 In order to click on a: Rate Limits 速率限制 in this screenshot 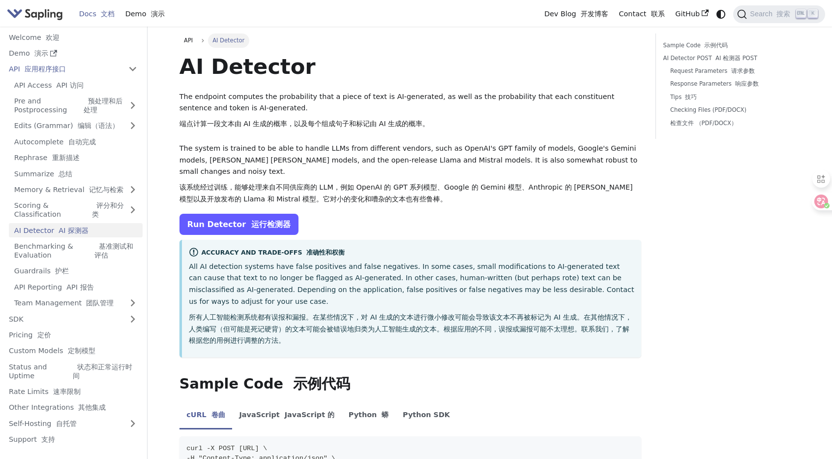, I will do `click(73, 391)`.